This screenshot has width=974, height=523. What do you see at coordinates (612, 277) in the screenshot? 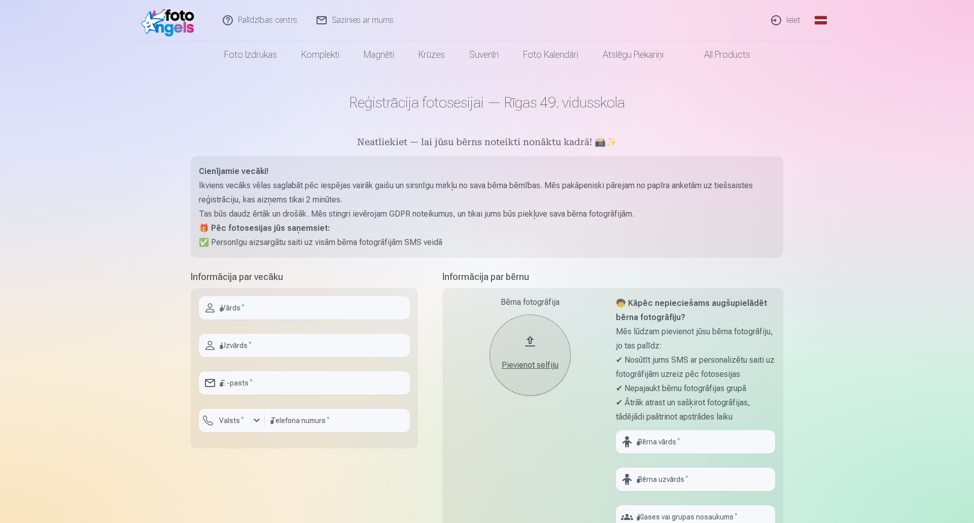
I see `h5: Informācija par bērnu` at bounding box center [612, 277].